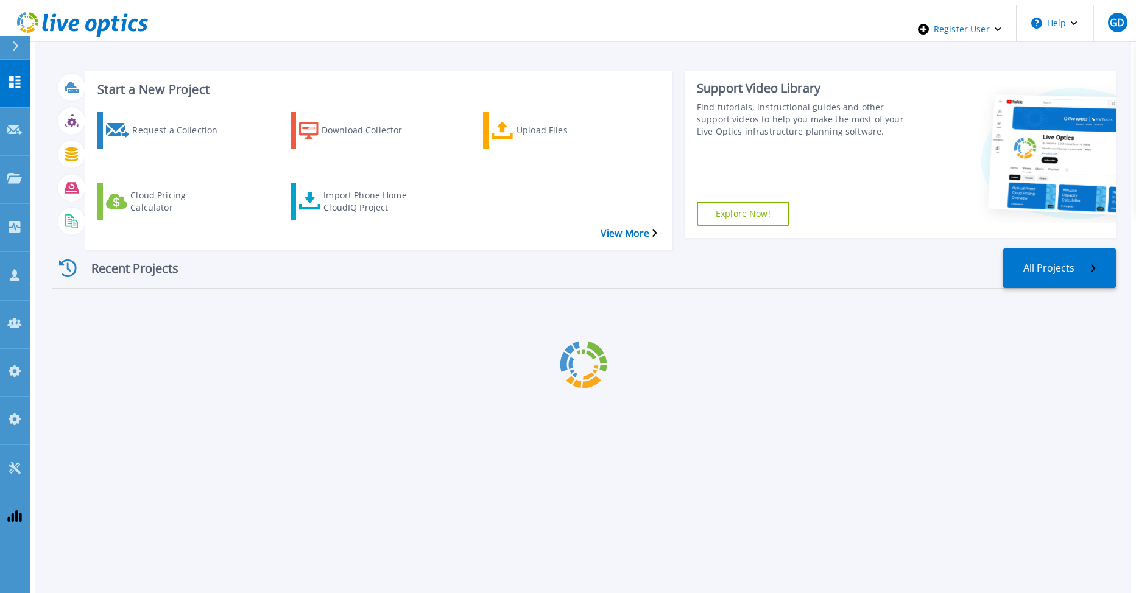 Image resolution: width=1136 pixels, height=593 pixels. I want to click on div: Support Video Library, so click(806, 88).